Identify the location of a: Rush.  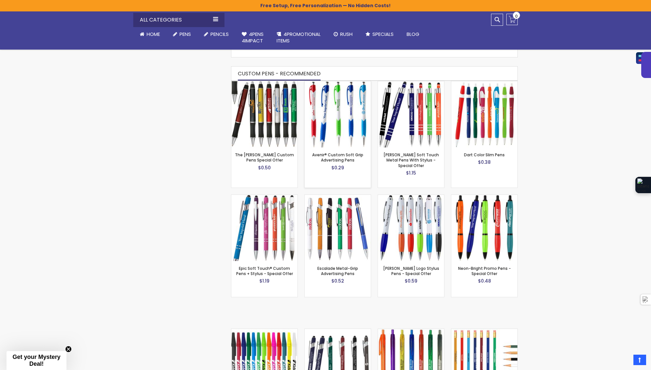
(343, 34).